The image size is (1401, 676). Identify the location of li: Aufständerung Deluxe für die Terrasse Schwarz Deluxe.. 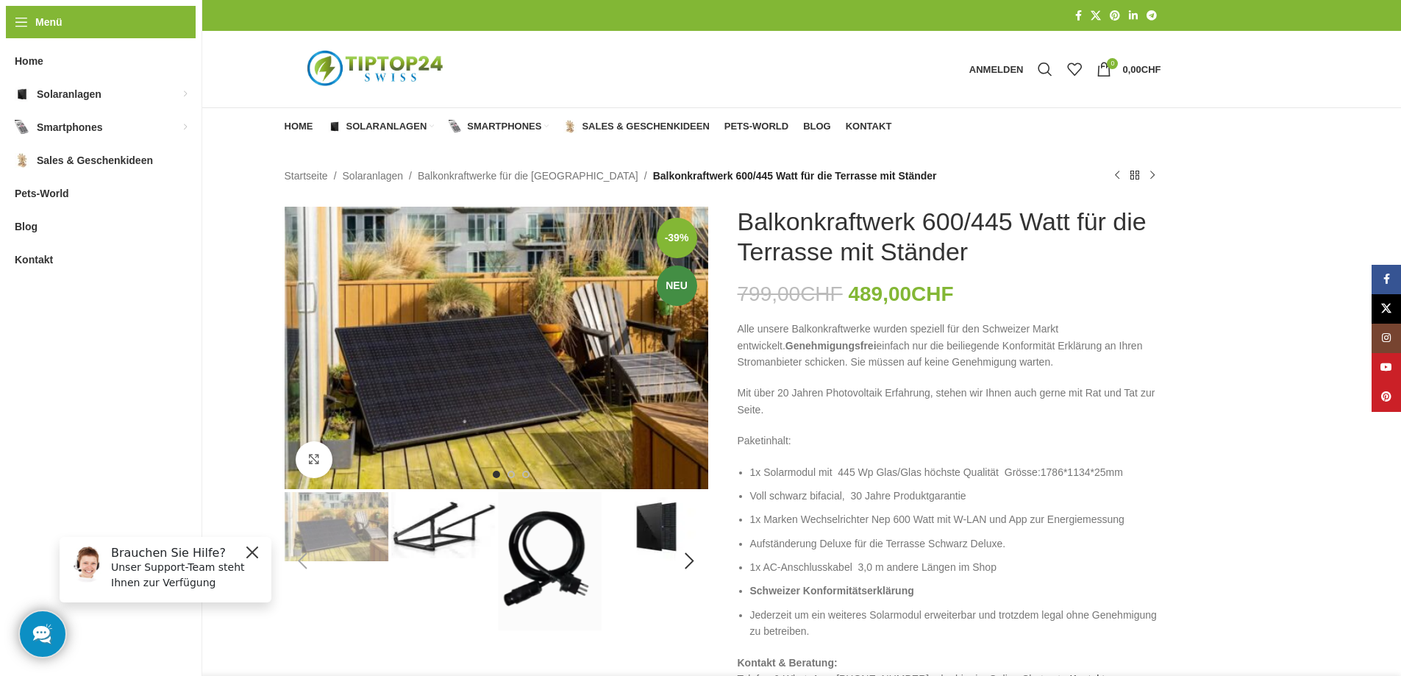
(956, 544).